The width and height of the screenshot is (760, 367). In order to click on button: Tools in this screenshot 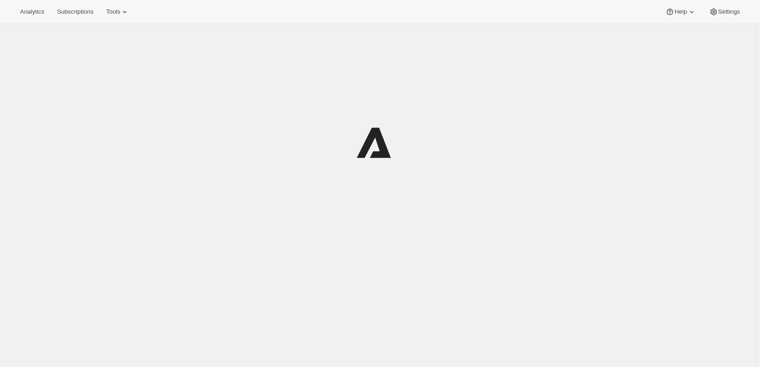, I will do `click(117, 12)`.